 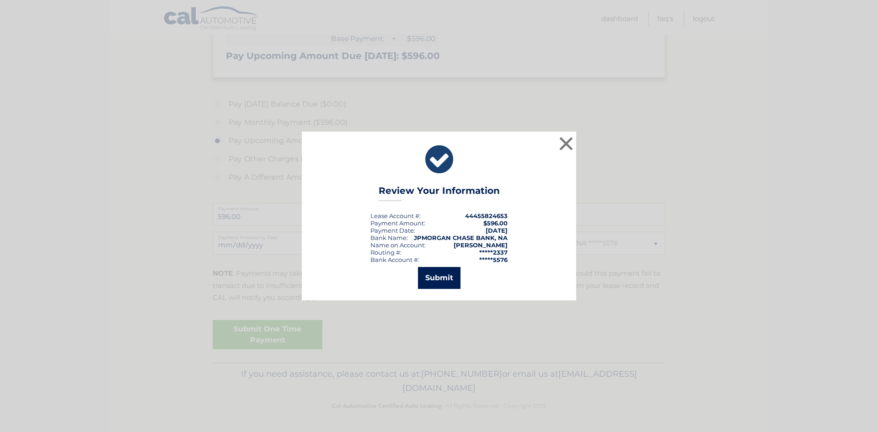 I want to click on div: Bank Account #:, so click(x=395, y=260).